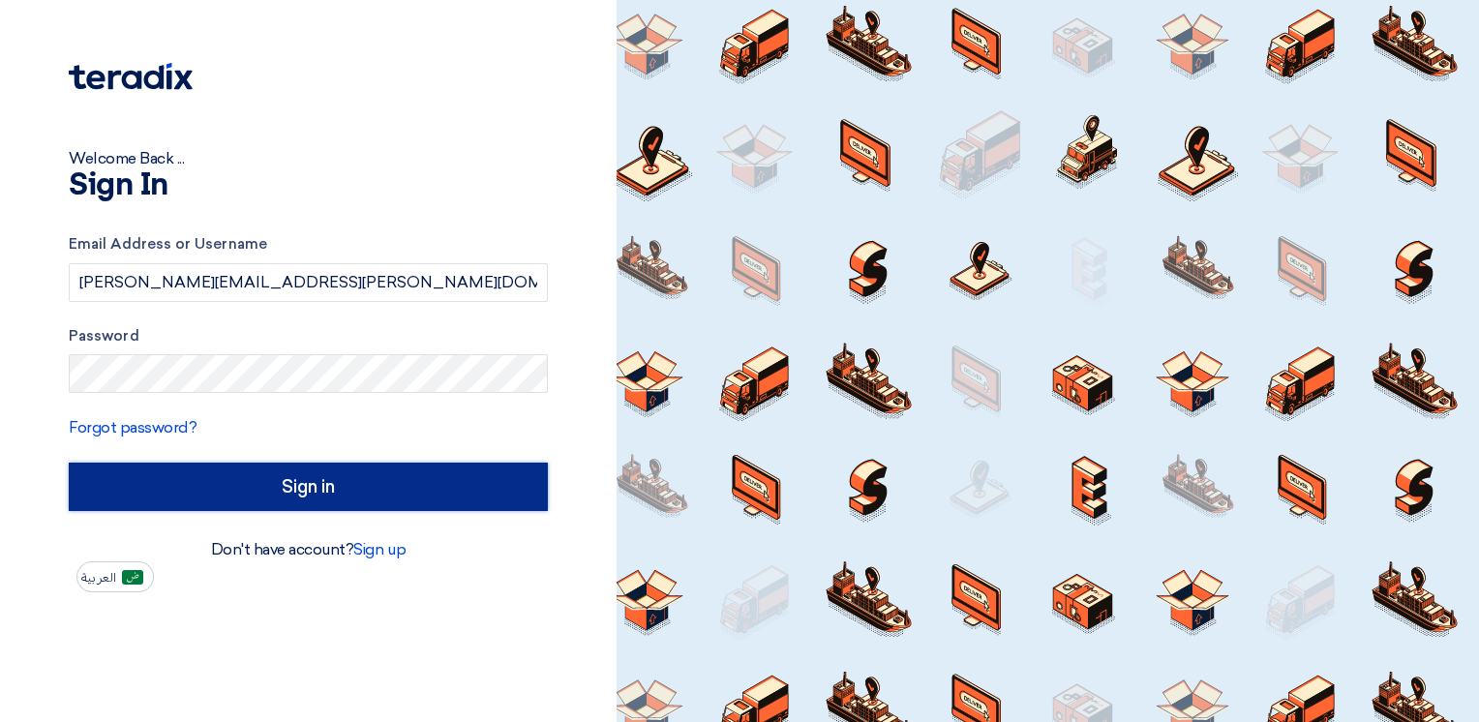 The width and height of the screenshot is (1479, 722). I want to click on a: Forgot password?, so click(133, 427).